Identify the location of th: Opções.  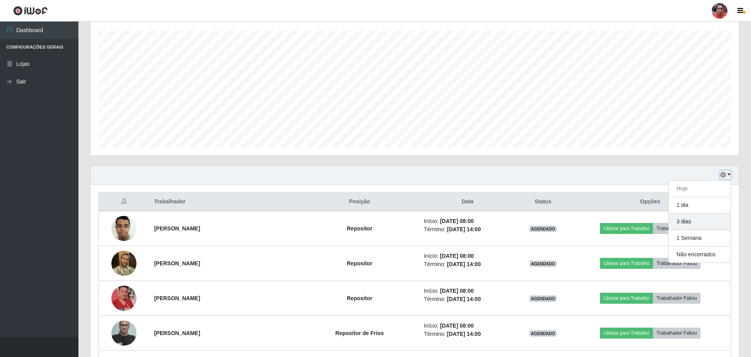
(650, 202).